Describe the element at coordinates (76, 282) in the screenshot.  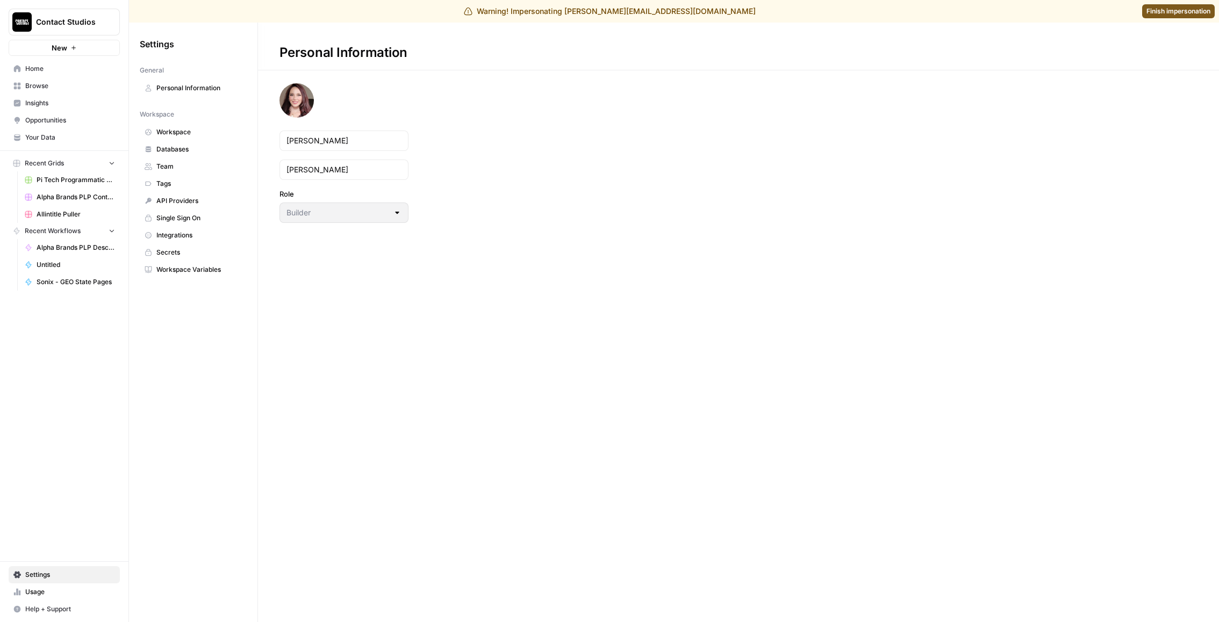
I see `span: Sonix - GEO State Pages` at that location.